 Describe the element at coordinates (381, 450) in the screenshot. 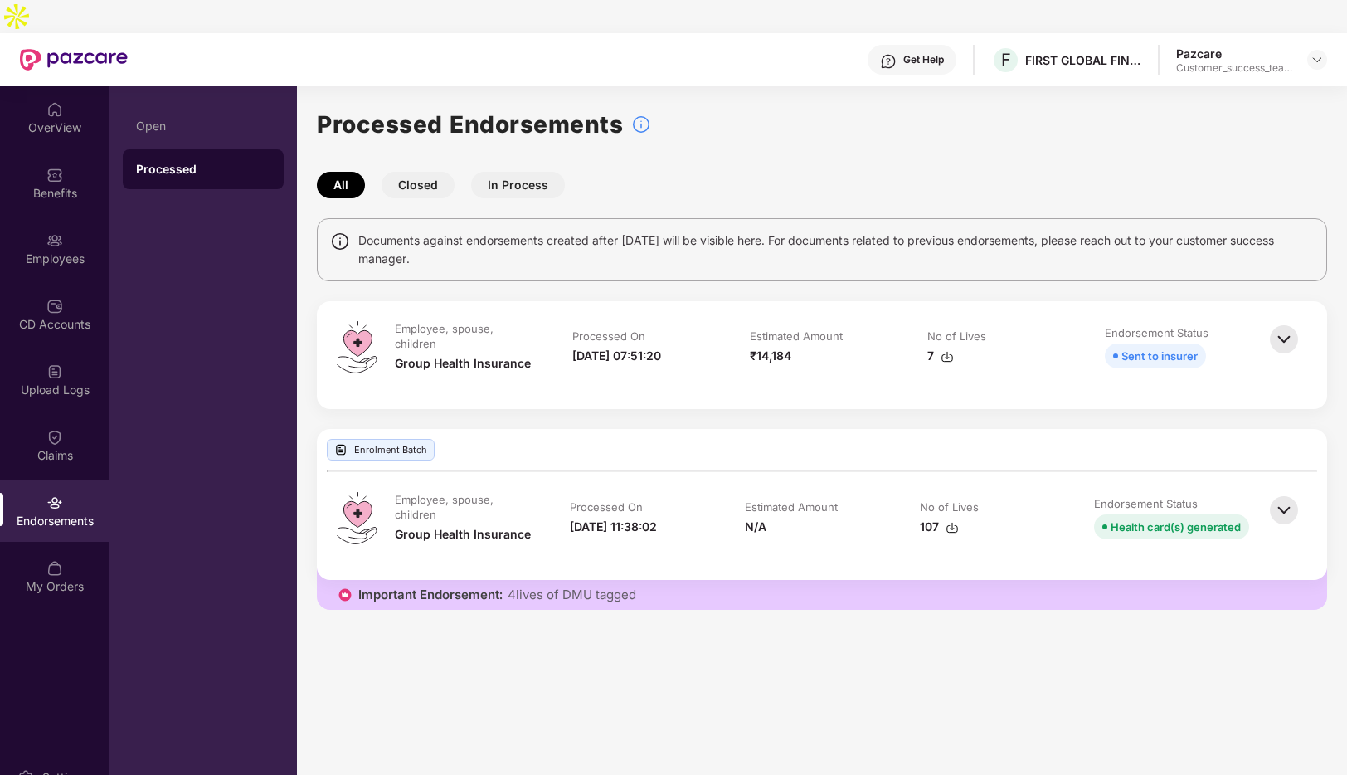

I see `div: Enrolment Batch` at that location.